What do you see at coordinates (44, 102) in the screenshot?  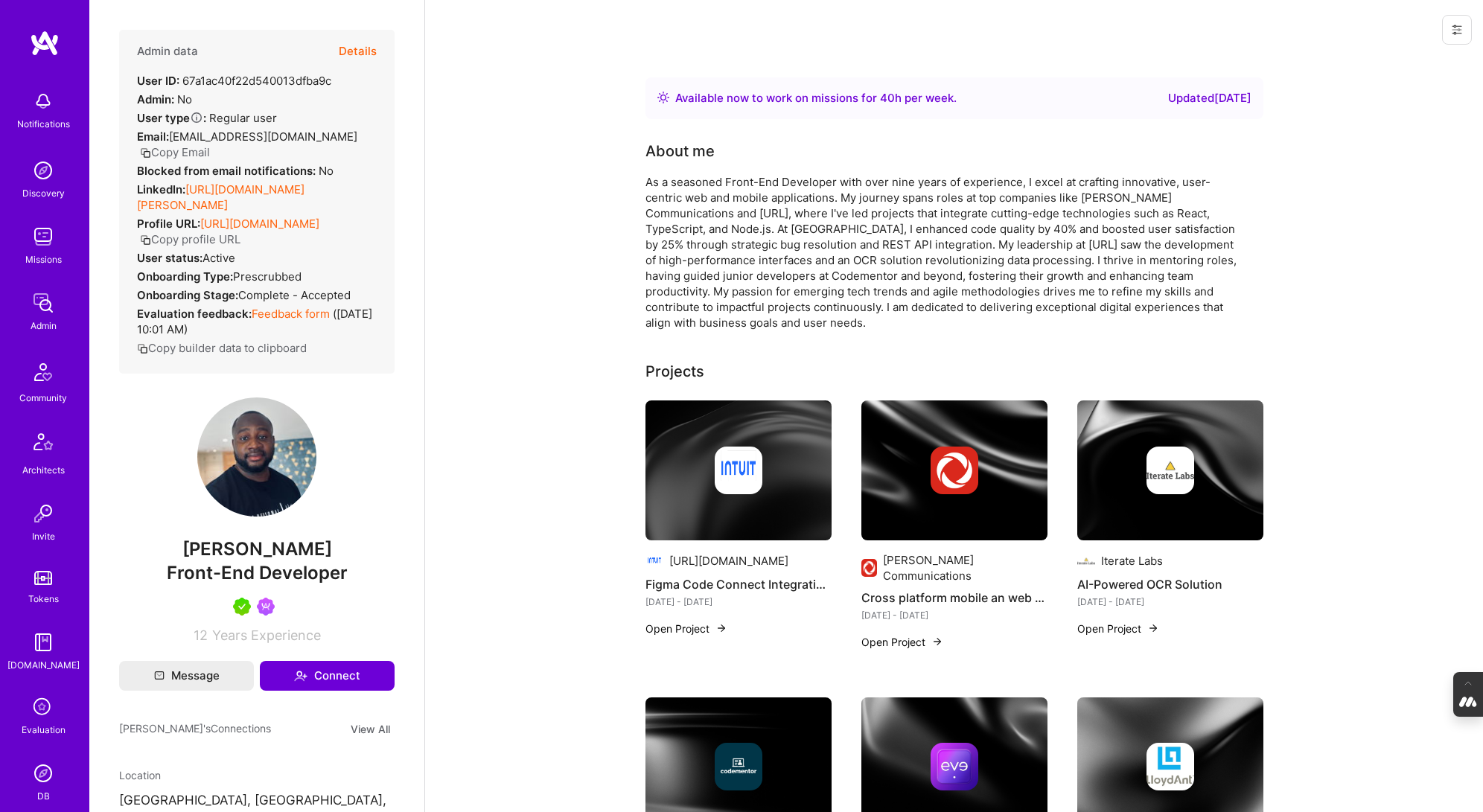 I see `img: bell` at bounding box center [44, 102].